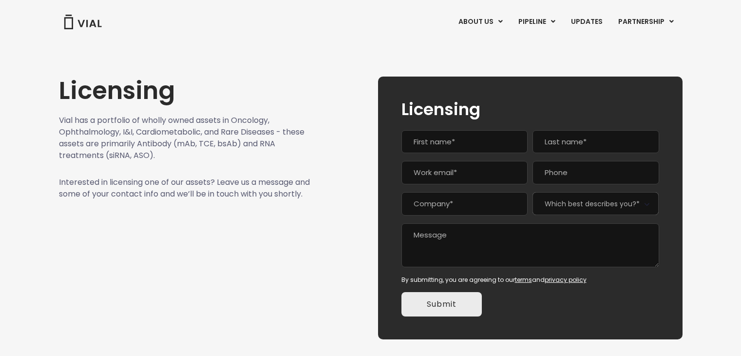  I want to click on input: Work email*, so click(464, 172).